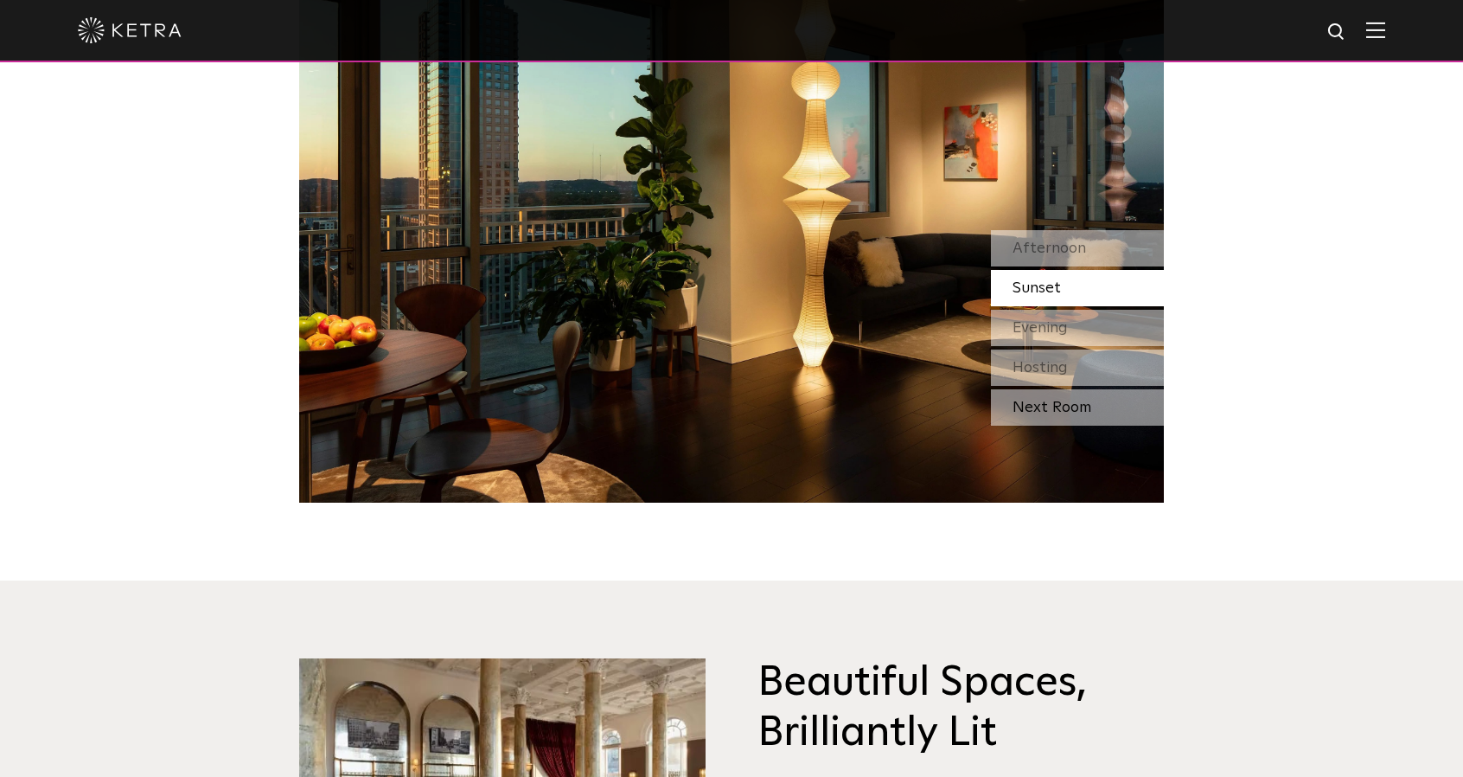 The image size is (1463, 777). What do you see at coordinates (961, 707) in the screenshot?
I see `h3: Beautiful Spaces, Brilliantly Lit` at bounding box center [961, 707].